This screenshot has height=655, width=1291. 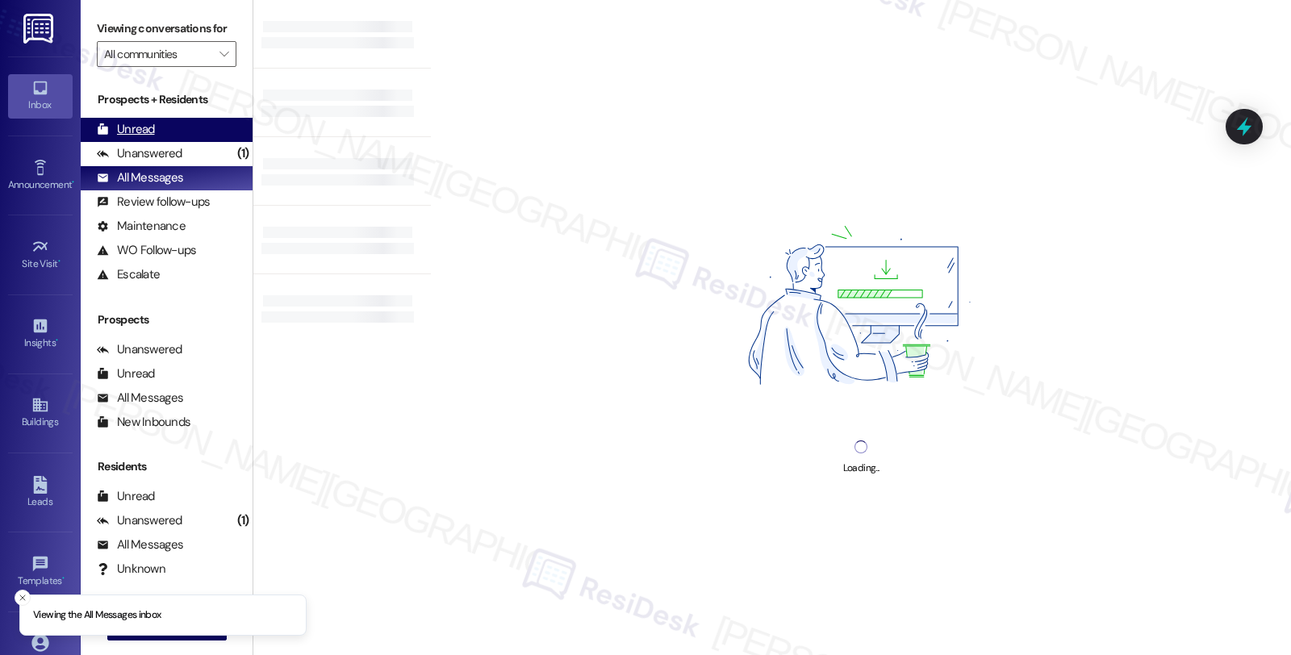 What do you see at coordinates (144, 422) in the screenshot?
I see `div: New Inbounds` at bounding box center [144, 422].